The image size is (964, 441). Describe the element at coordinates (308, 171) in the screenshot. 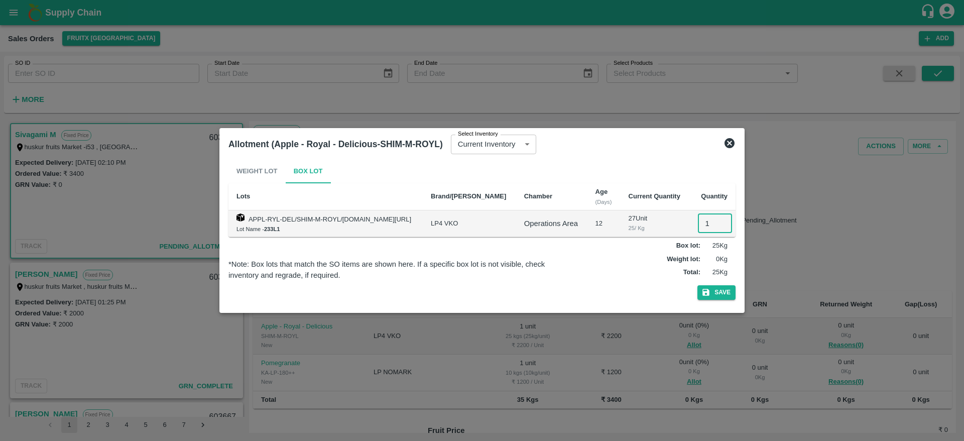

I see `button: Box Lot` at that location.